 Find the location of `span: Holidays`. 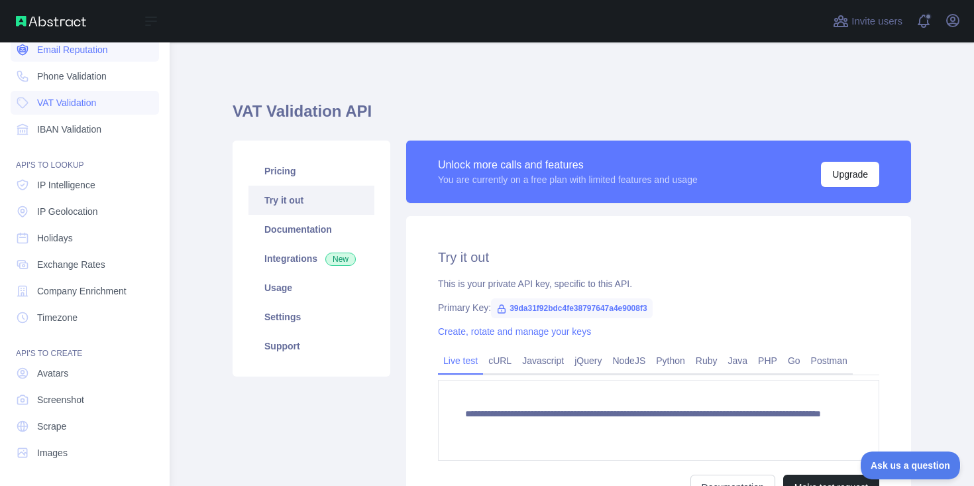

span: Holidays is located at coordinates (55, 238).